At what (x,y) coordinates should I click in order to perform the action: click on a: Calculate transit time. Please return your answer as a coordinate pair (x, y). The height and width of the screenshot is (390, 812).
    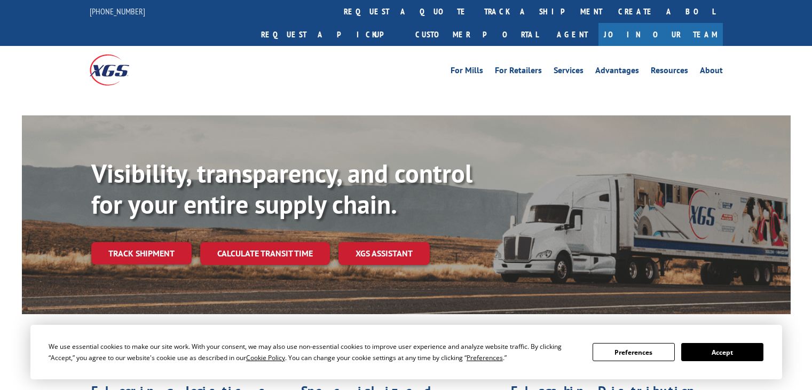
    Looking at the image, I should click on (265, 253).